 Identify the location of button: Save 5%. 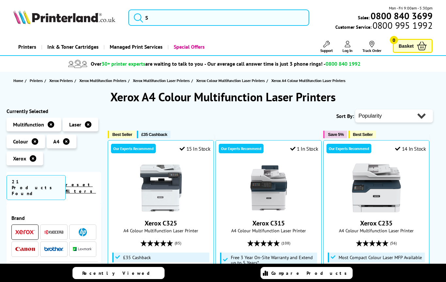
(335, 134).